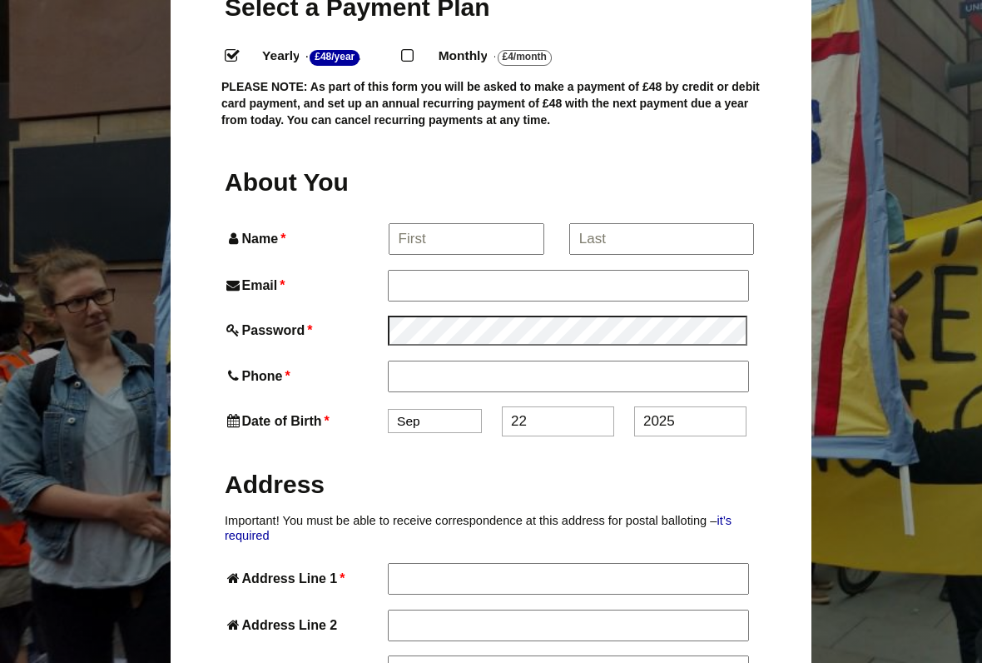  I want to click on label: Phone, so click(305, 375).